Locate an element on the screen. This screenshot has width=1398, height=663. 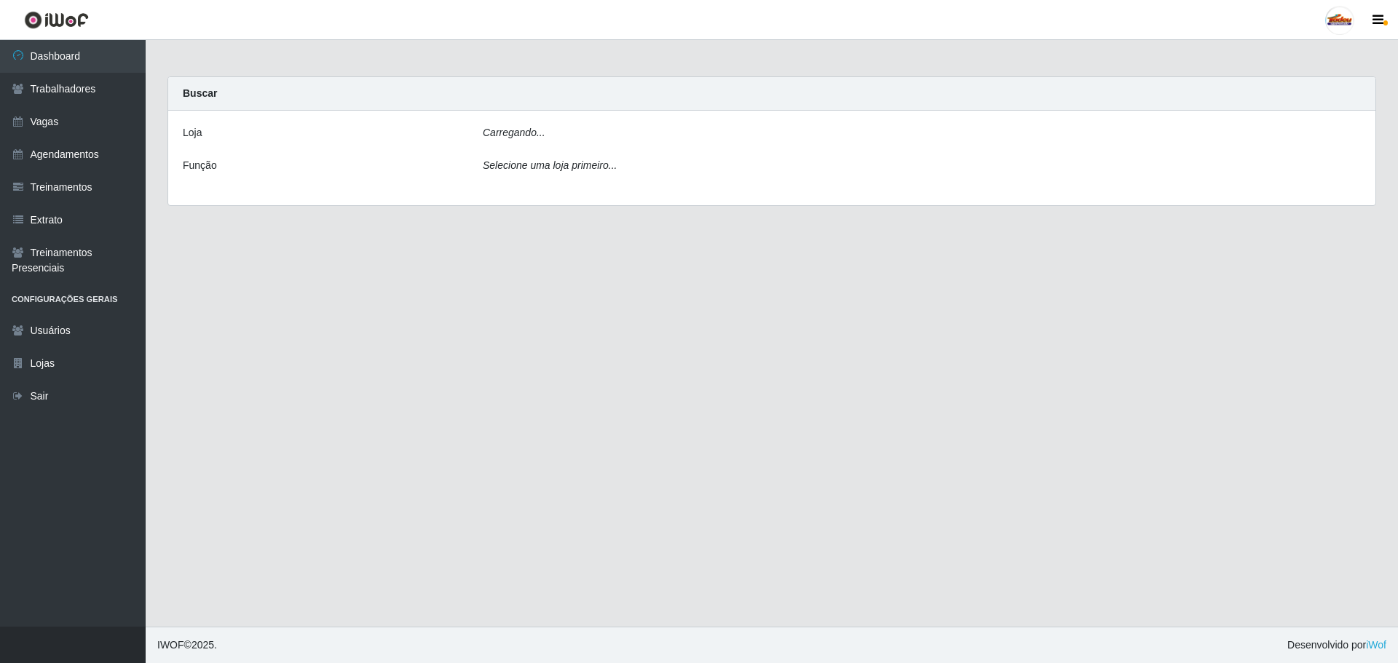
label: Função is located at coordinates (199, 165).